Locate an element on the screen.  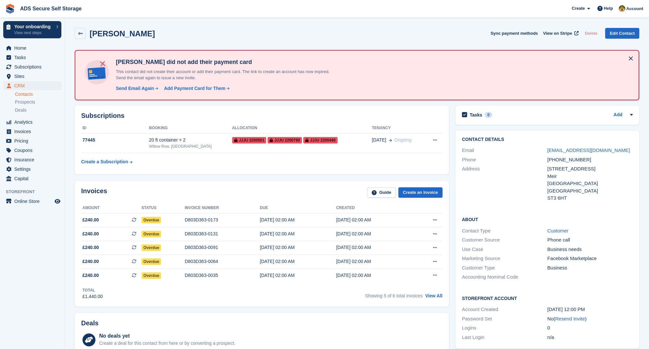
span: JJJU 2200440 is located at coordinates (320, 140).